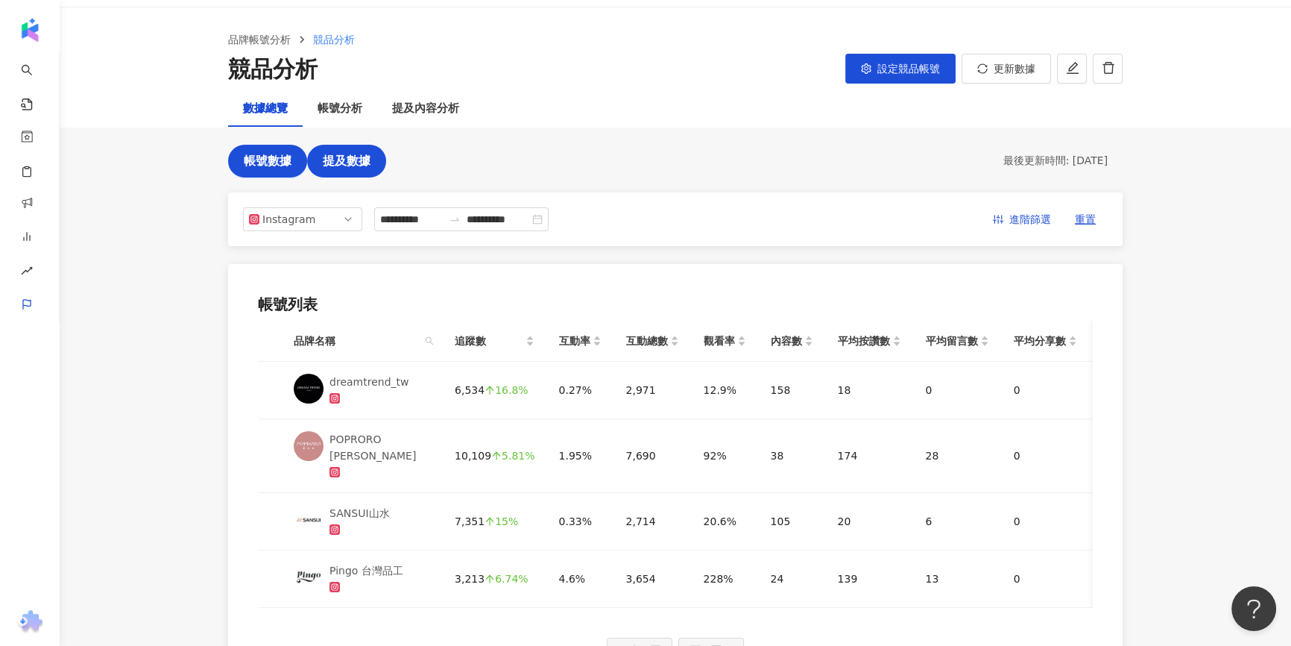  Describe the element at coordinates (1030, 220) in the screenshot. I see `span: 進階篩選` at that location.